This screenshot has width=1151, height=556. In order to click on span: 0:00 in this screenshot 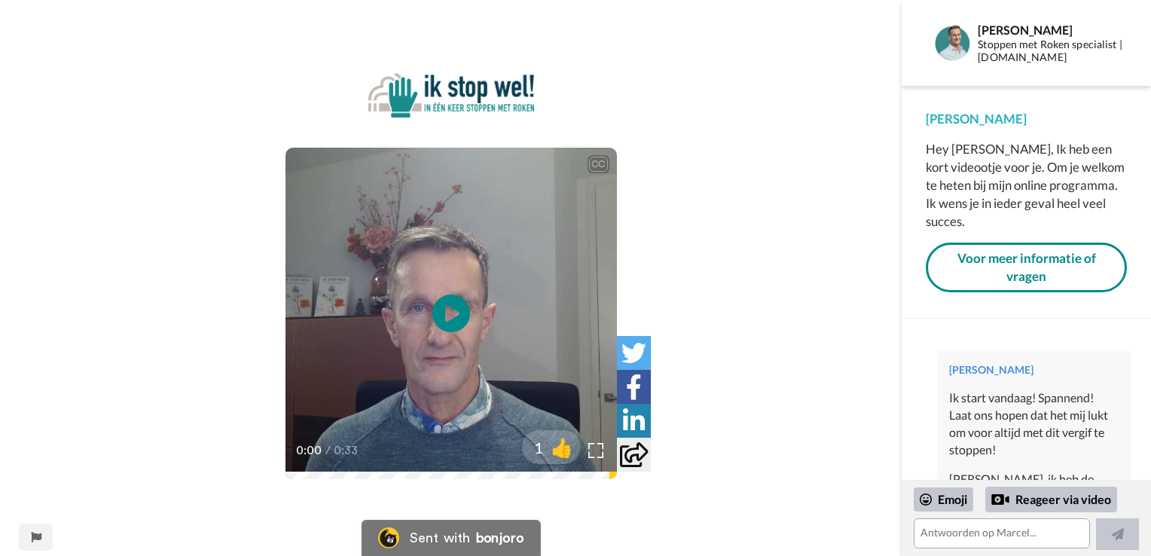, I will do `click(309, 450)`.